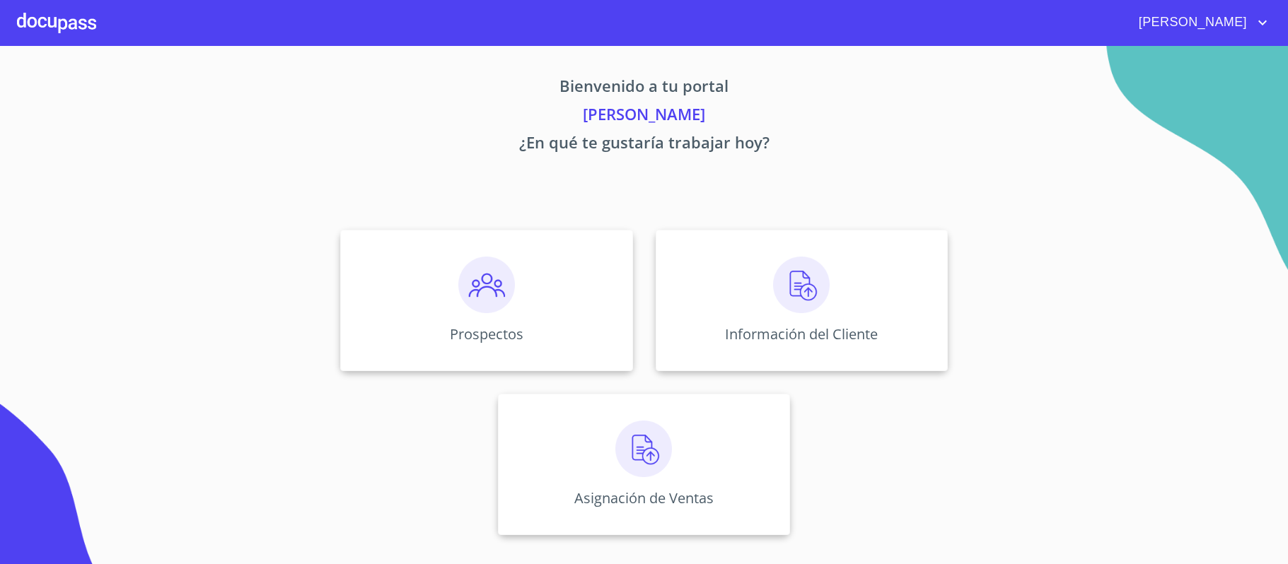 This screenshot has height=564, width=1288. What do you see at coordinates (1200, 23) in the screenshot?
I see `button: account of current user` at bounding box center [1200, 23].